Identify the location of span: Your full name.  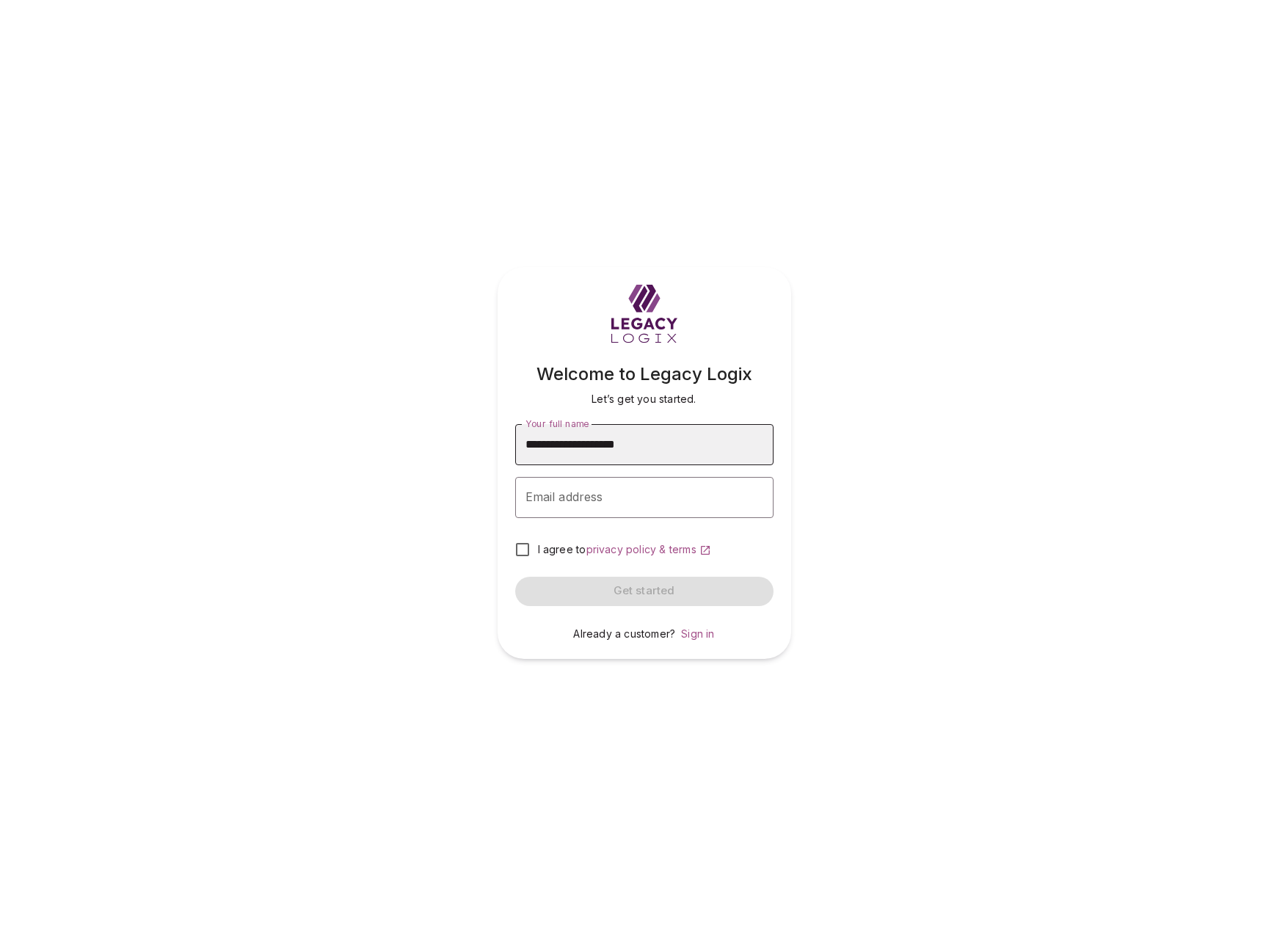
(557, 423).